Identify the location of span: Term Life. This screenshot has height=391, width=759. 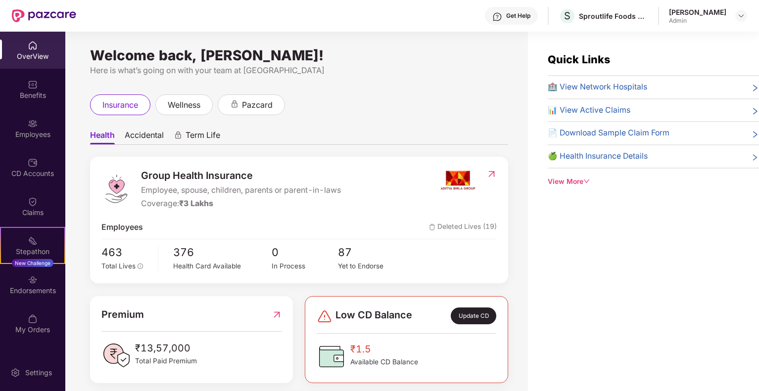
(203, 137).